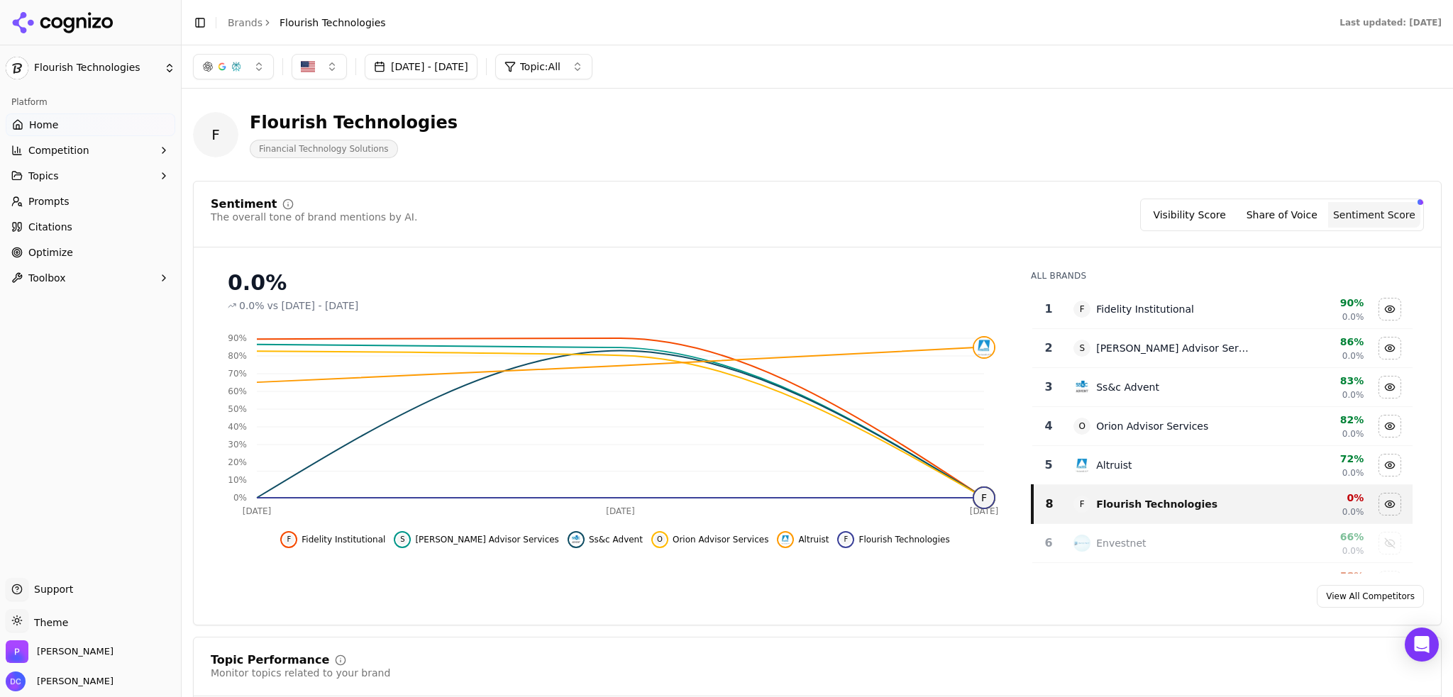  Describe the element at coordinates (1314, 576) in the screenshot. I see `div: 58%` at that location.